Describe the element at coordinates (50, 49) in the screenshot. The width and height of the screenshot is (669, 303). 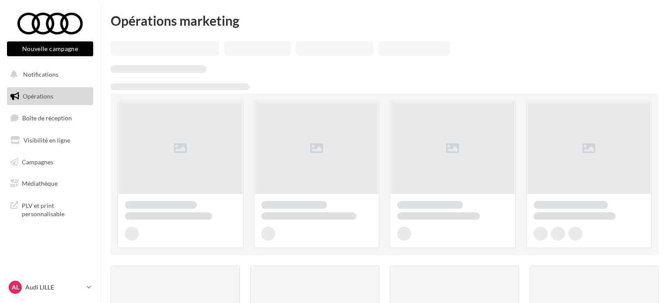
I see `button: Nouvelle campagne` at that location.